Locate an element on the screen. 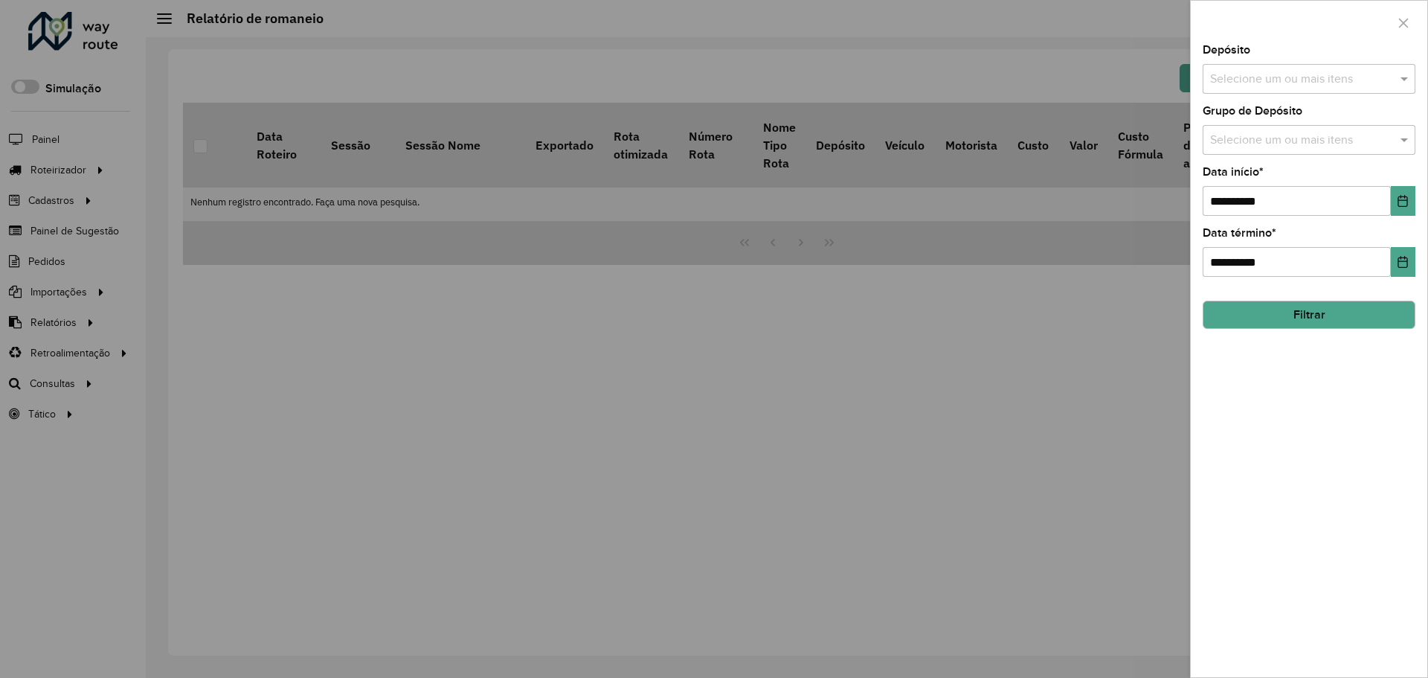 The image size is (1428, 678). label: Data término is located at coordinates (1239, 233).